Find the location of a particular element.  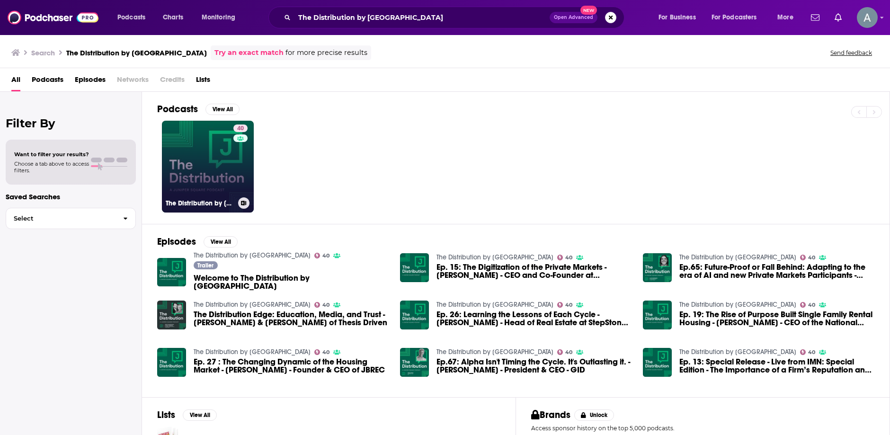

img: Ep. 15: The Digitization of the Private Markets - Alex Robinson - CEO and Co-Founder at Juniper S... is located at coordinates (414, 268).